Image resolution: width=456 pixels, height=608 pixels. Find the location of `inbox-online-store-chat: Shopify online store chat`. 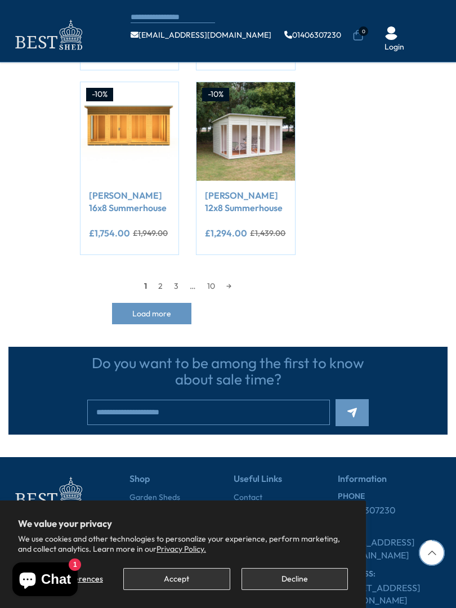

inbox-online-store-chat: Shopify online store chat is located at coordinates (45, 580).